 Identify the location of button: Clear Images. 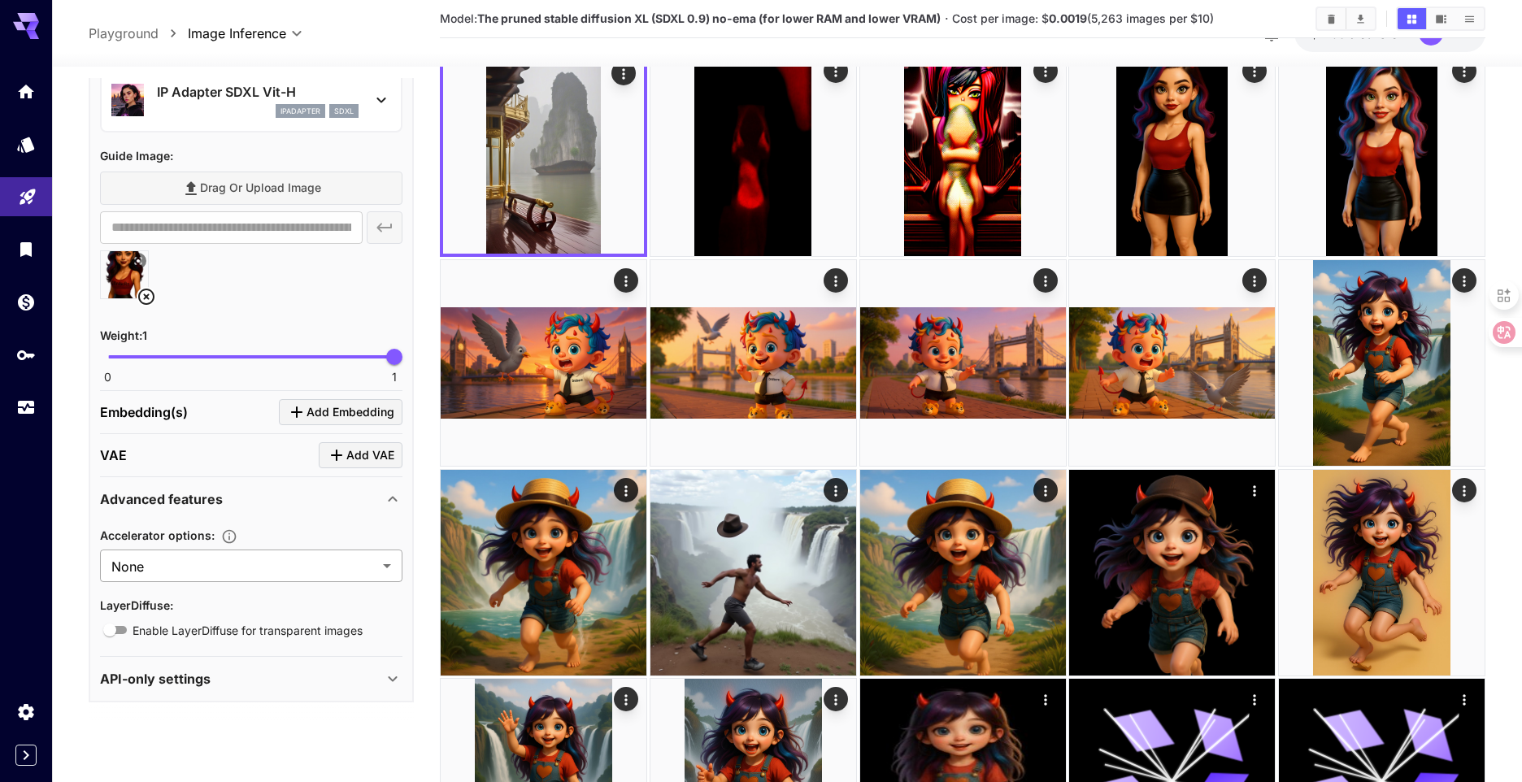
(1331, 19).